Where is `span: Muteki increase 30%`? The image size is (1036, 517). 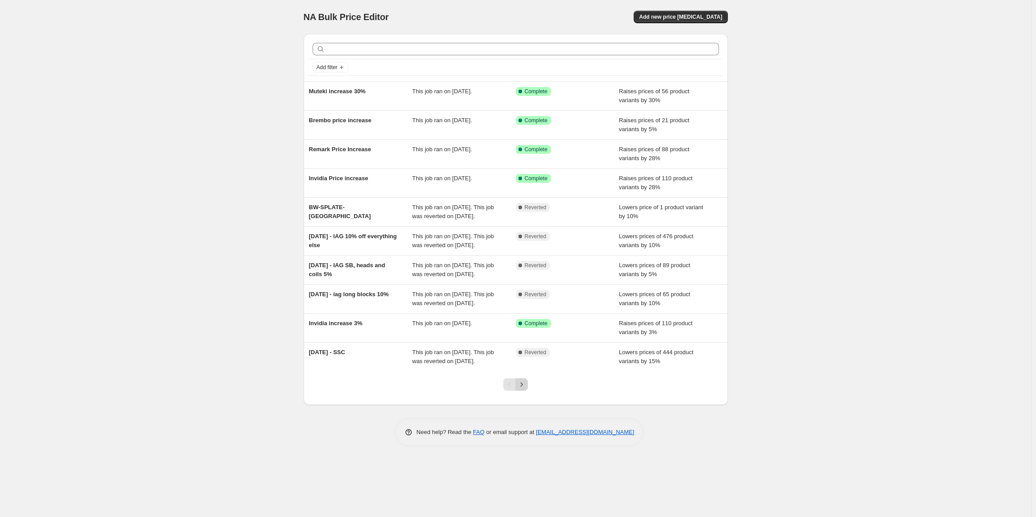
span: Muteki increase 30% is located at coordinates (337, 91).